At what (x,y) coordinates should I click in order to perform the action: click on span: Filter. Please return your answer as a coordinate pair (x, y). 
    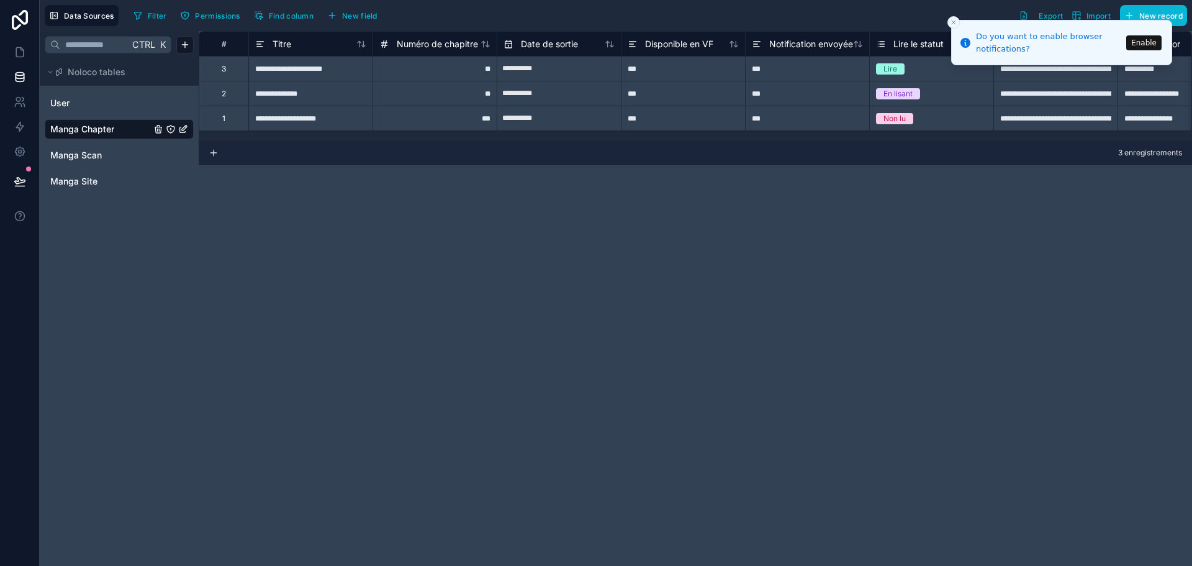
    Looking at the image, I should click on (157, 16).